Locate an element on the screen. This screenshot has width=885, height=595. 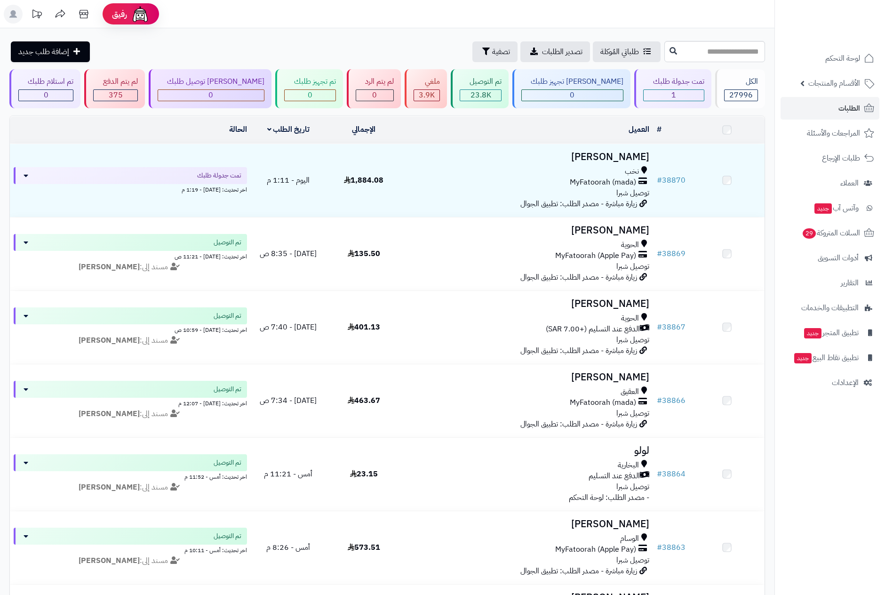
div: ملغي is located at coordinates (427, 81).